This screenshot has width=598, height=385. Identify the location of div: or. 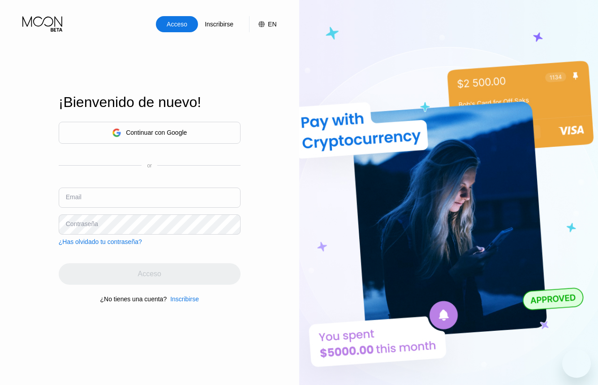
(149, 166).